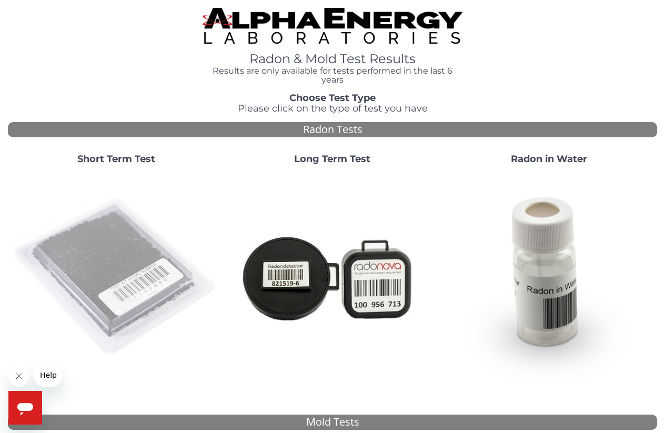 This screenshot has height=433, width=665. What do you see at coordinates (333, 130) in the screenshot?
I see `div: Radon Tests` at bounding box center [333, 130].